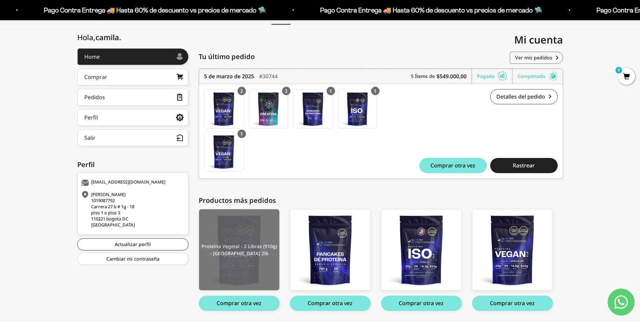  What do you see at coordinates (133, 259) in the screenshot?
I see `a: Cambiar mi contraseña` at bounding box center [133, 259].